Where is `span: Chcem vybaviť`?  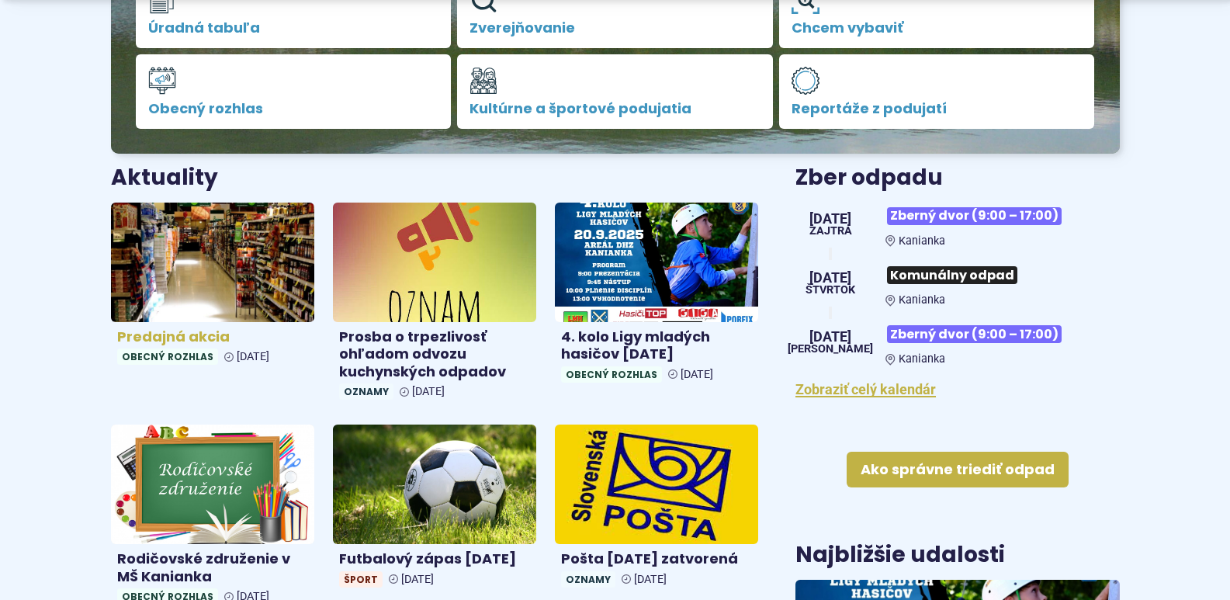 span: Chcem vybaviť is located at coordinates (937, 28).